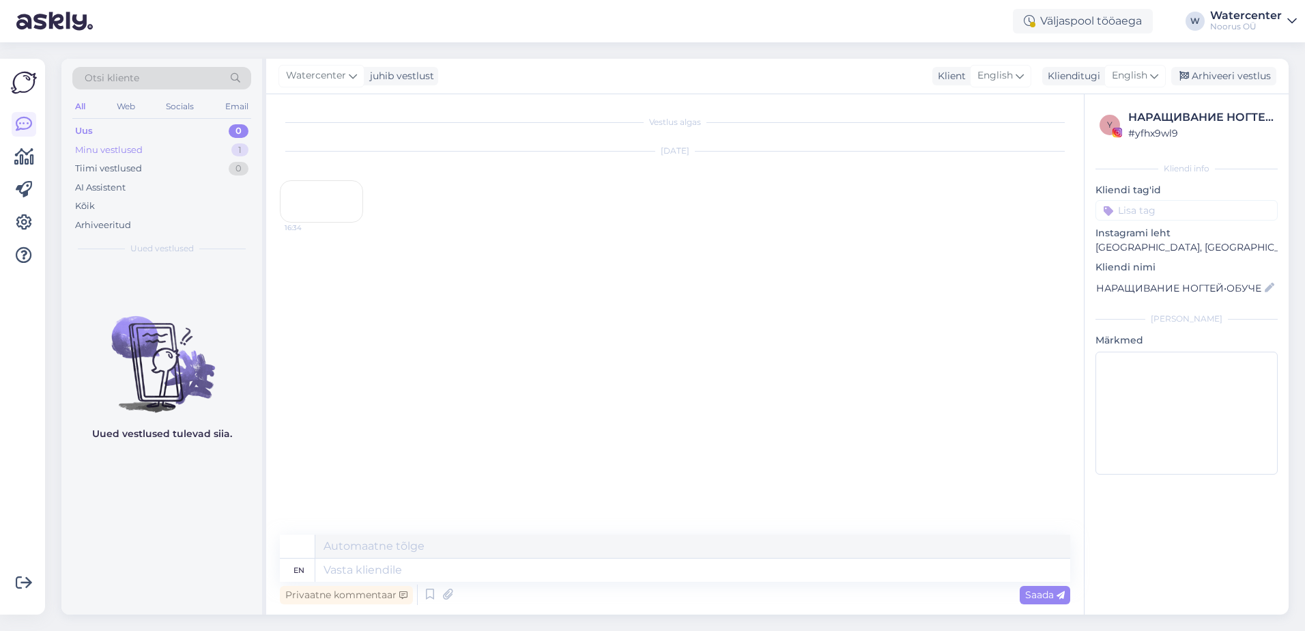 The image size is (1305, 631). I want to click on div: Kõik, so click(85, 206).